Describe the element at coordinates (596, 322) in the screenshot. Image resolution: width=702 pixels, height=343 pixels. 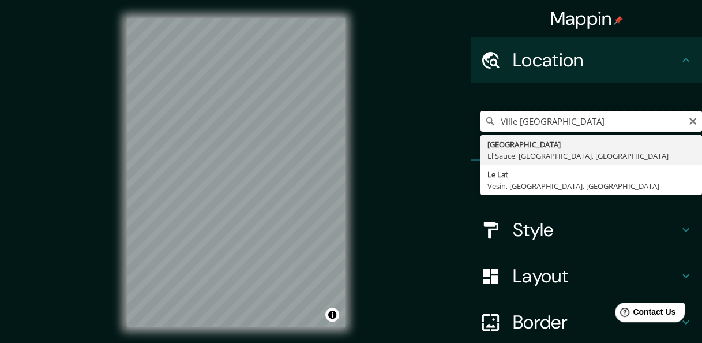
I see `h4: Border` at that location.